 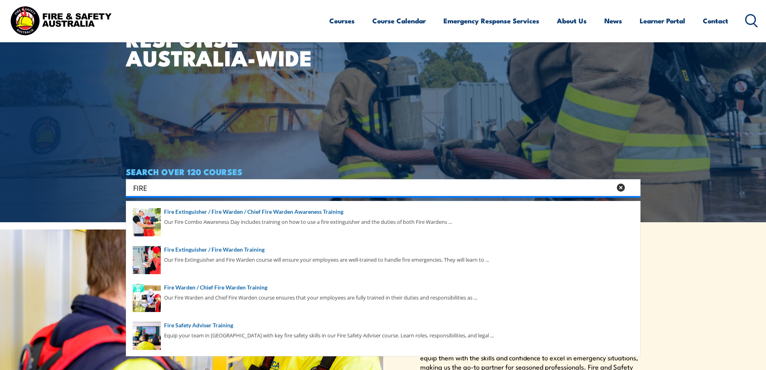 I want to click on button: Search magnifier button, so click(x=632, y=187).